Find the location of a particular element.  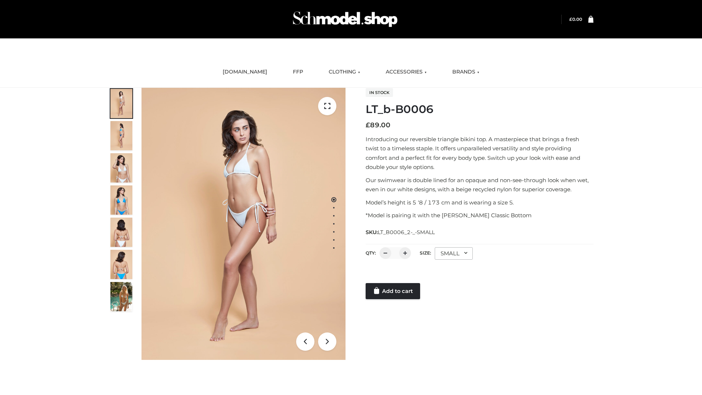

img: ArielClassicBikiniTop_CloudNine_AzureSky_OW114ECO_4-scaled.jpg is located at coordinates (121, 200).